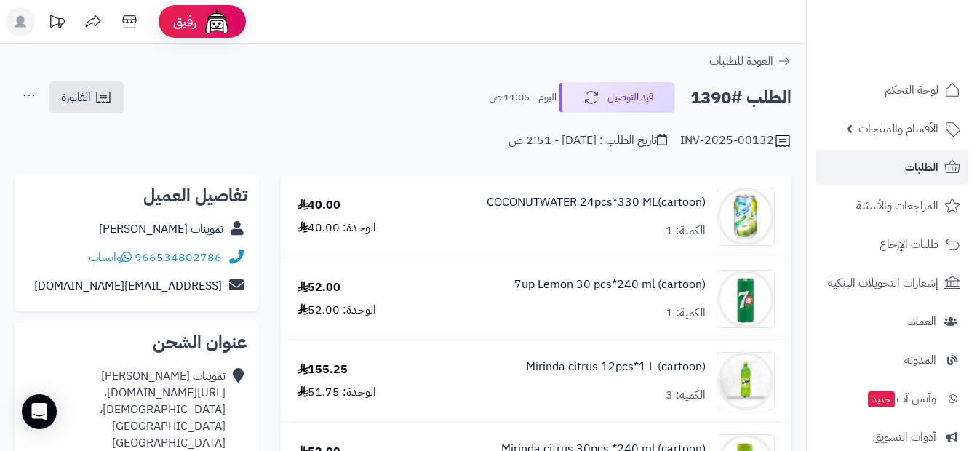 The image size is (977, 451). I want to click on div: INV-2025-00132, so click(736, 141).